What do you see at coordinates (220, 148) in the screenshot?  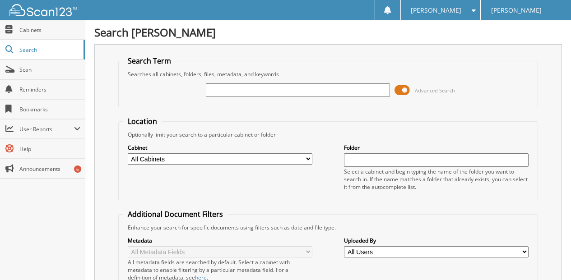 I see `label: Cabinet` at bounding box center [220, 148].